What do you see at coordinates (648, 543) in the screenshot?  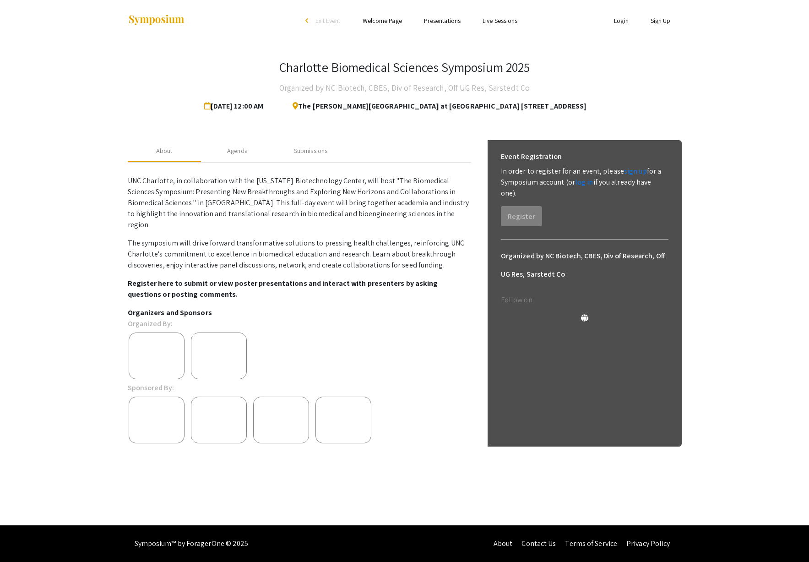 I see `a: Privacy Policy` at bounding box center [648, 543].